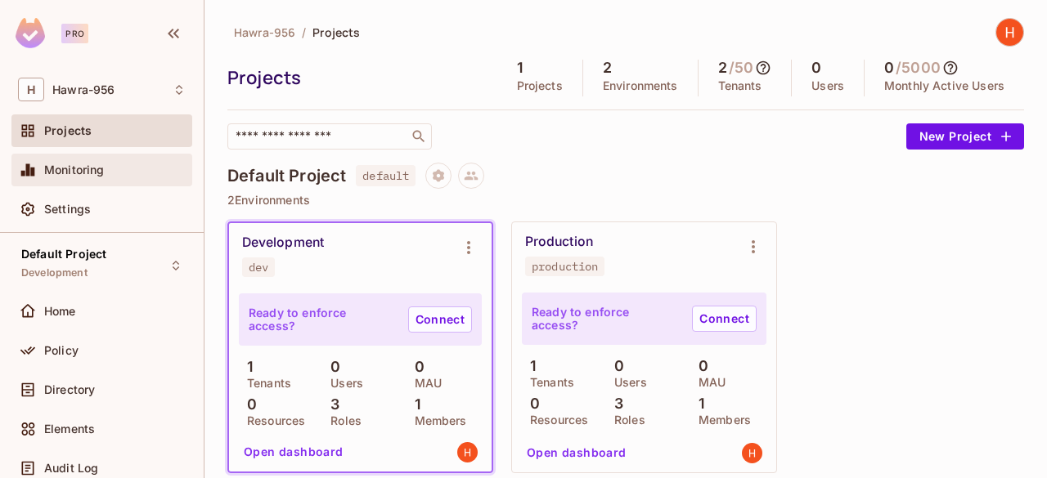  Describe the element at coordinates (540, 86) in the screenshot. I see `p: Projects` at that location.